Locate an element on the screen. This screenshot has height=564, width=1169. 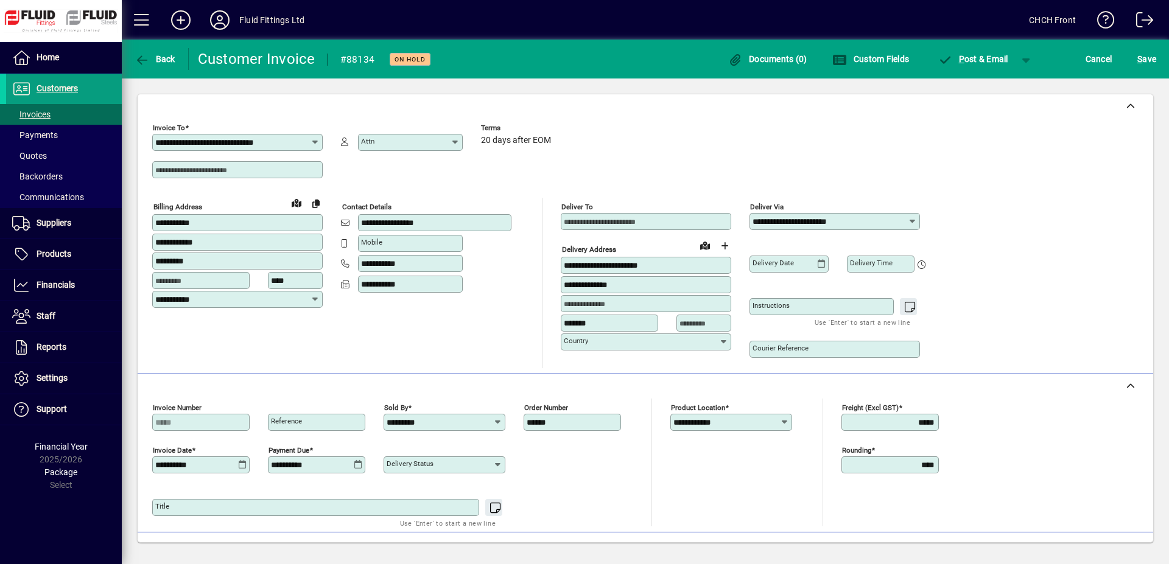
span: On hold is located at coordinates (410, 59).